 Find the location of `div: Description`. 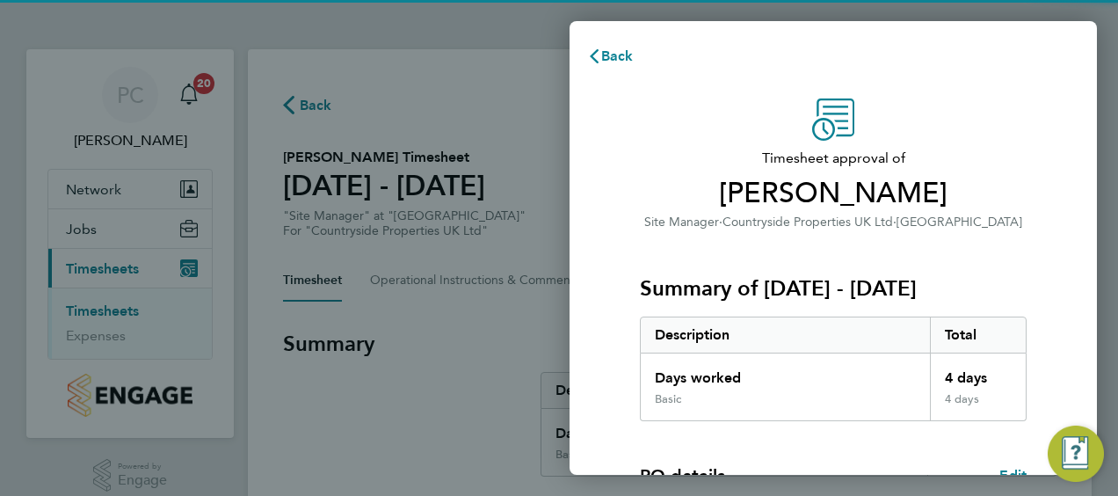

div: Description is located at coordinates (785, 335).